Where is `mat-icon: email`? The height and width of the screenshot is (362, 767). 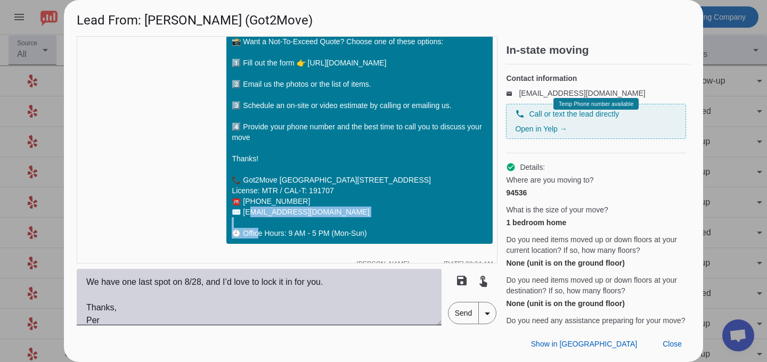 mat-icon: email is located at coordinates (513, 93).